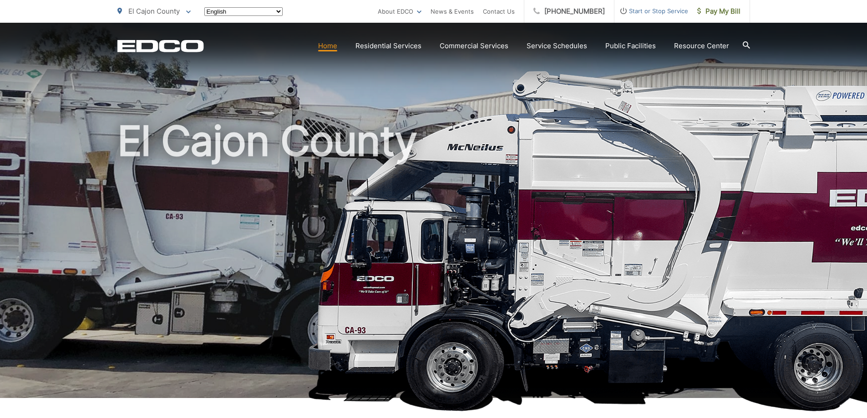 This screenshot has width=867, height=418. I want to click on a: News & Events, so click(452, 11).